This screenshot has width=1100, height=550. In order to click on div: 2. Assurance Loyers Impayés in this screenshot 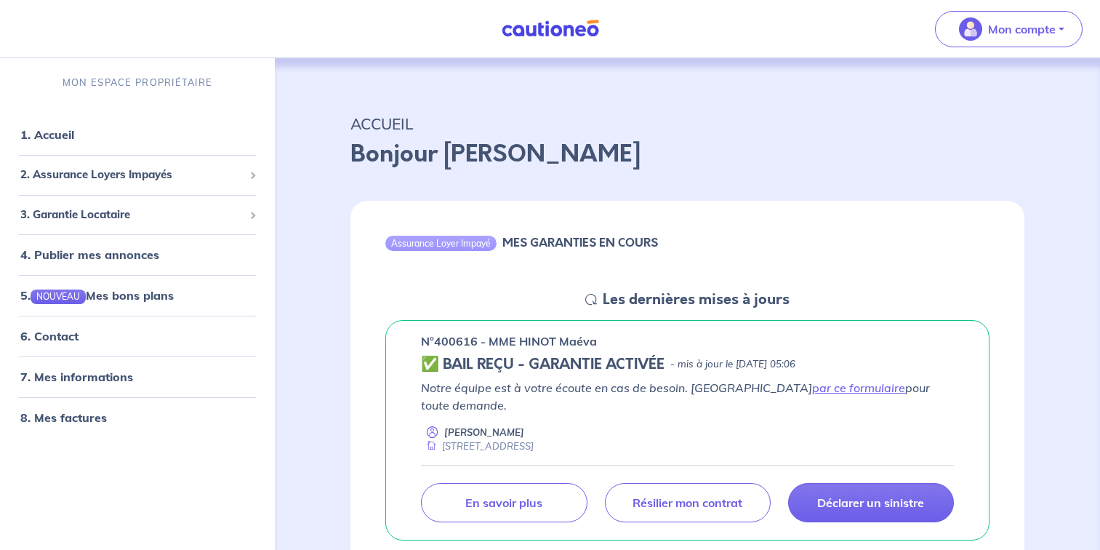, I will do `click(137, 174)`.